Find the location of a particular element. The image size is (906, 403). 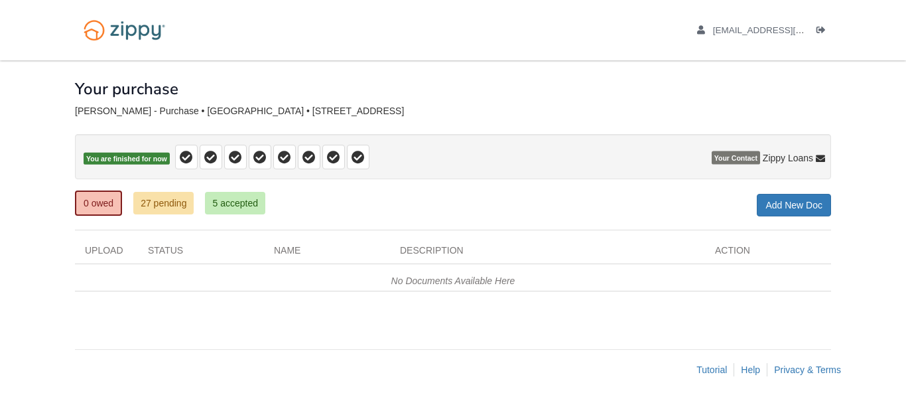

a: Privacy & Terms is located at coordinates (807, 370).